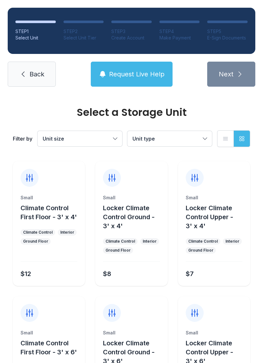  I want to click on div: $7, so click(190, 274).